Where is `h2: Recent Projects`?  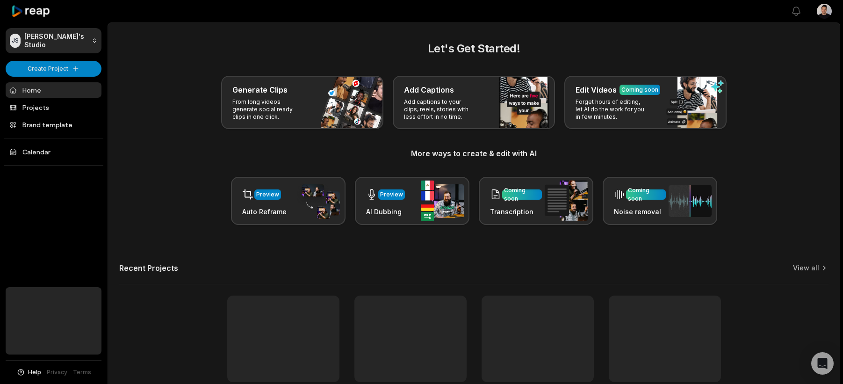 h2: Recent Projects is located at coordinates (149, 268).